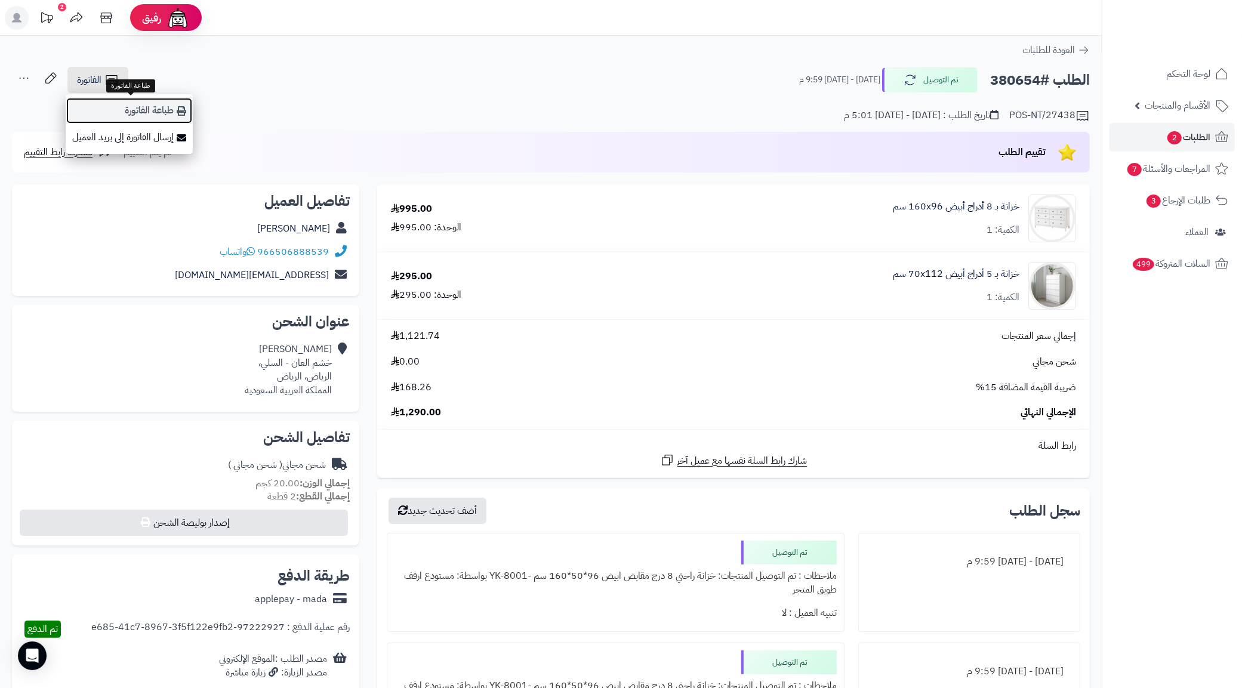 The image size is (1242, 688). Describe the element at coordinates (1054, 362) in the screenshot. I see `span: شحن مجاني` at that location.